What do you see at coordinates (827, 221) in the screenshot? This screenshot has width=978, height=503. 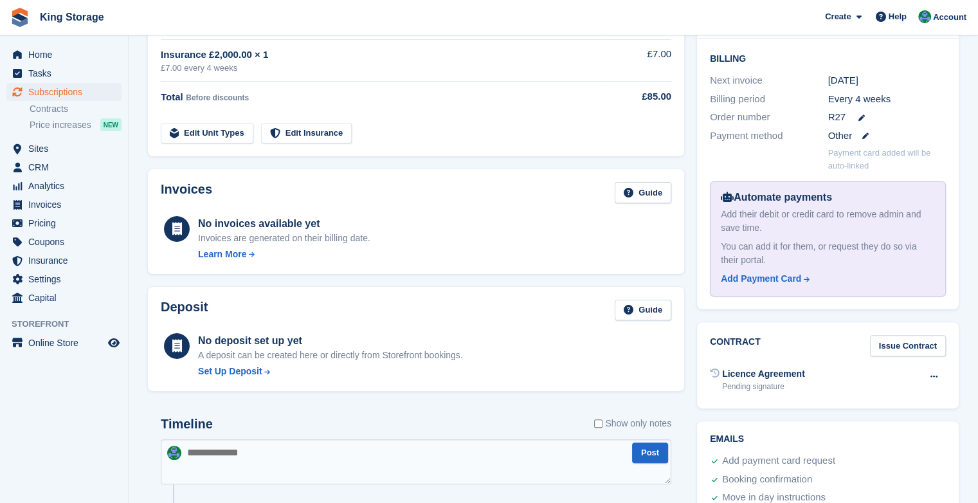 I see `div: Add their debit or credit card to remove admin and save time.` at bounding box center [827, 221].